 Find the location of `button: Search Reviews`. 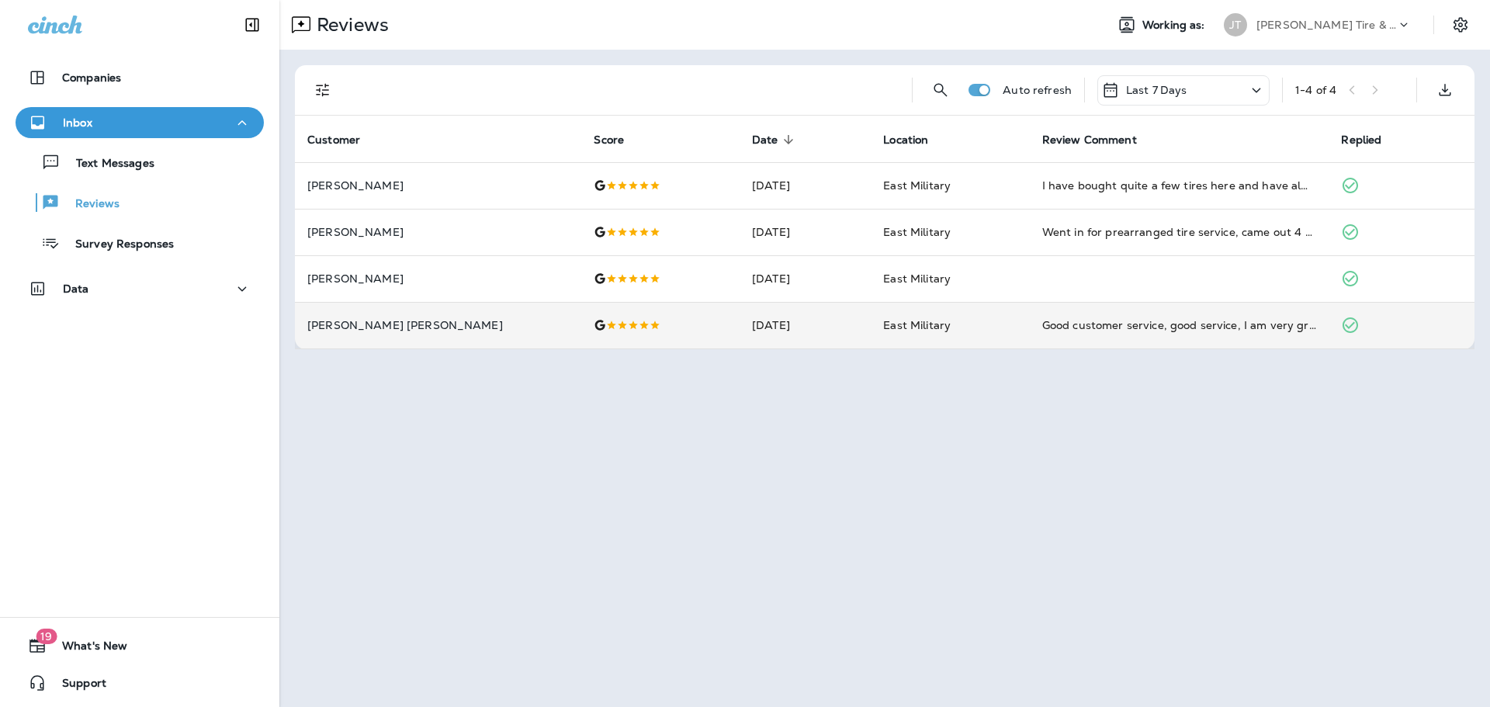

button: Search Reviews is located at coordinates (940, 90).